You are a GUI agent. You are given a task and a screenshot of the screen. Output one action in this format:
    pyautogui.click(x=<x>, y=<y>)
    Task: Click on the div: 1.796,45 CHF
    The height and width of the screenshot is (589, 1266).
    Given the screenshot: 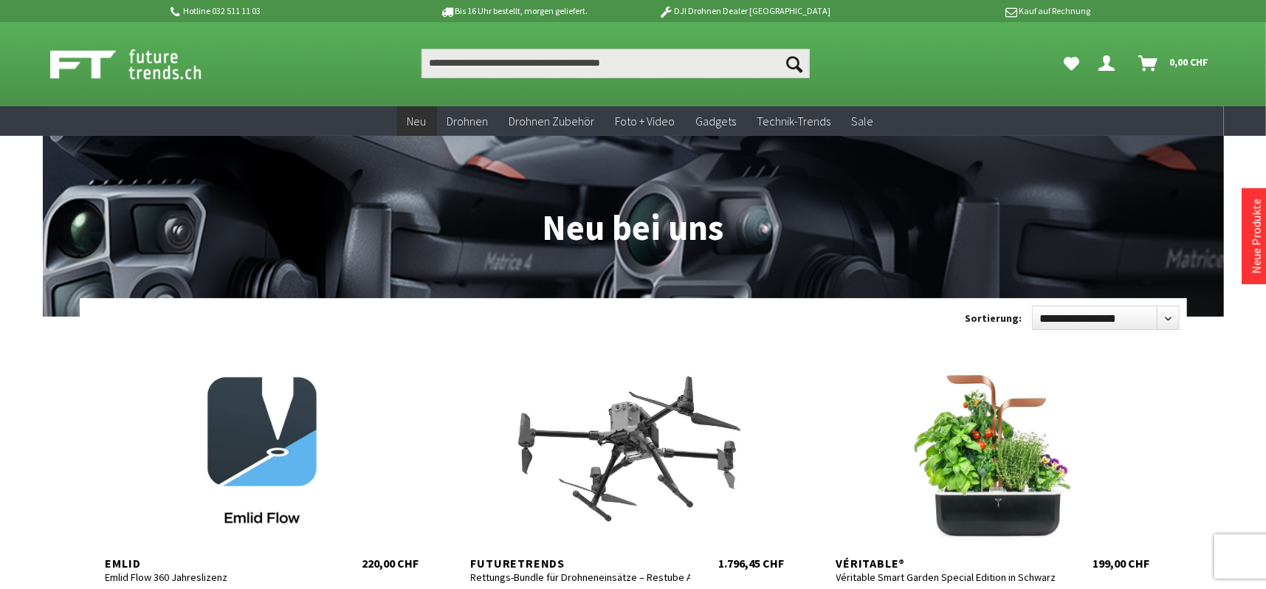 What is the action you would take?
    pyautogui.click(x=751, y=563)
    